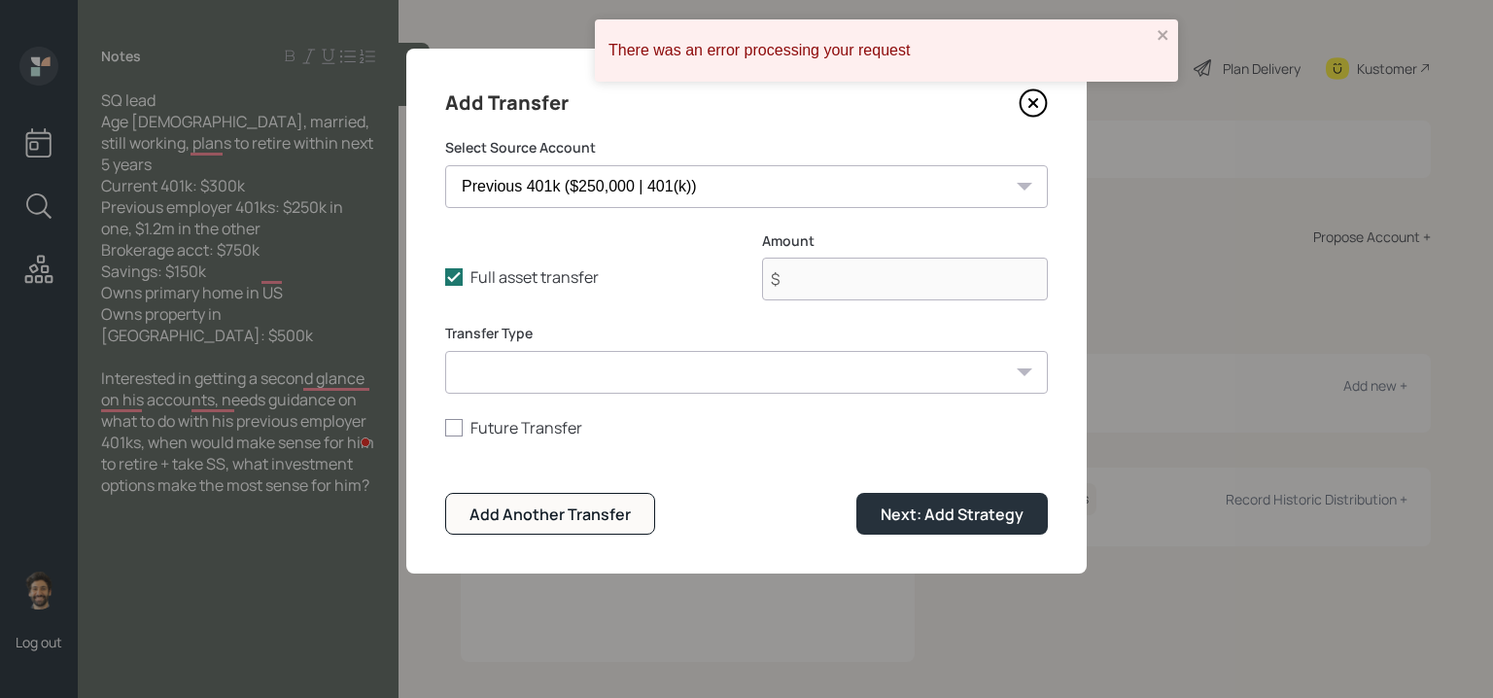 Image resolution: width=1493 pixels, height=698 pixels. Describe the element at coordinates (746, 428) in the screenshot. I see `label: Future Transfer` at that location.